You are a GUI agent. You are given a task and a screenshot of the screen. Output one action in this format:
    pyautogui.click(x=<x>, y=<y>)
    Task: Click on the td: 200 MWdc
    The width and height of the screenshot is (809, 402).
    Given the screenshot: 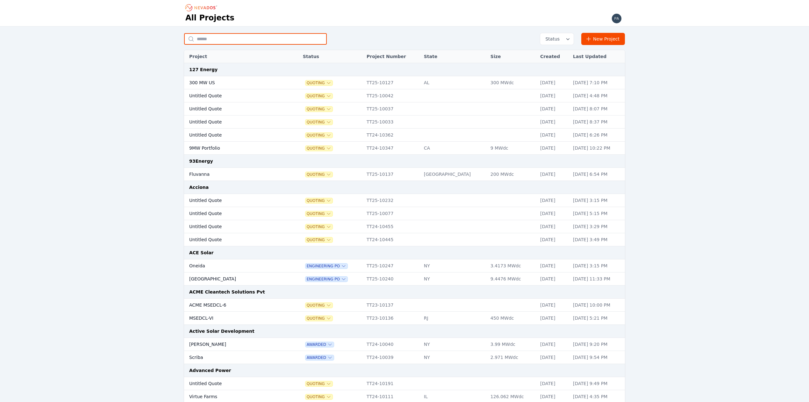 What is the action you would take?
    pyautogui.click(x=512, y=174)
    